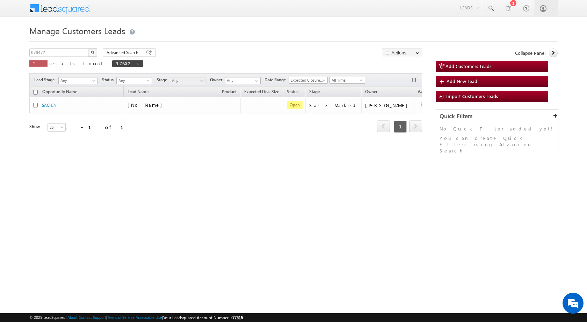 The image size is (587, 322). I want to click on span: Advanced Search, so click(123, 53).